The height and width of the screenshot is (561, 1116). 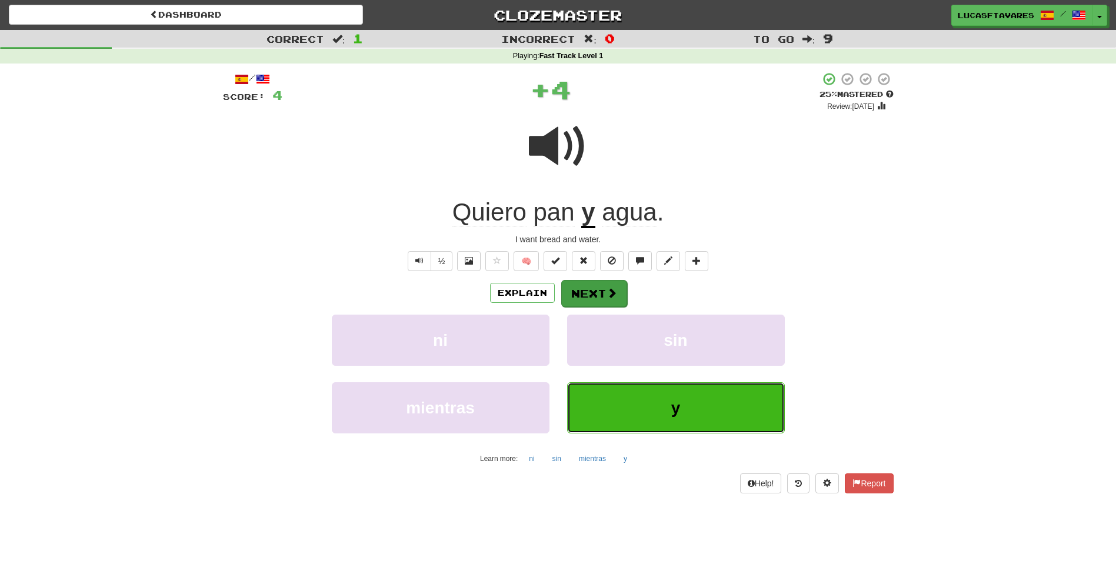 I want to click on span: sin, so click(x=676, y=340).